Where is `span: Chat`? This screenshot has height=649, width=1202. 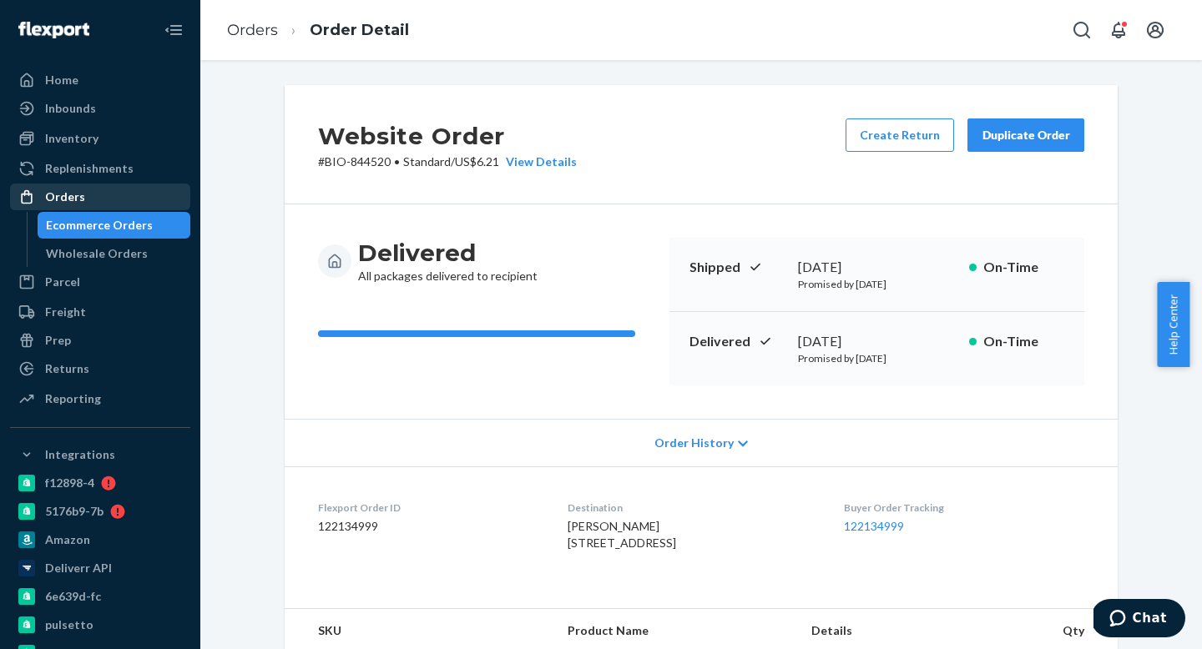 span: Chat is located at coordinates (56, 19).